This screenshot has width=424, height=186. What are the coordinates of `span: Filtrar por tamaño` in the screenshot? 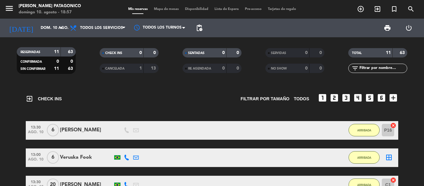 It's located at (265, 99).